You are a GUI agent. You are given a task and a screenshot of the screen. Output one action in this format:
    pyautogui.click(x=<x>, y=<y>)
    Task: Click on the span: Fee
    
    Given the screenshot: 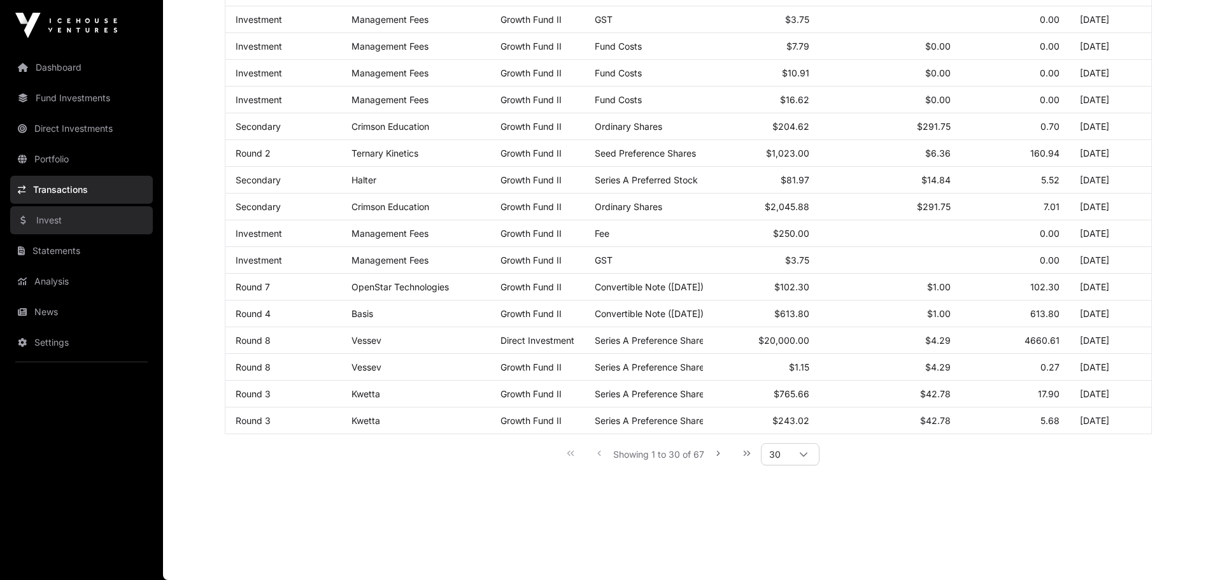 What is the action you would take?
    pyautogui.click(x=602, y=233)
    